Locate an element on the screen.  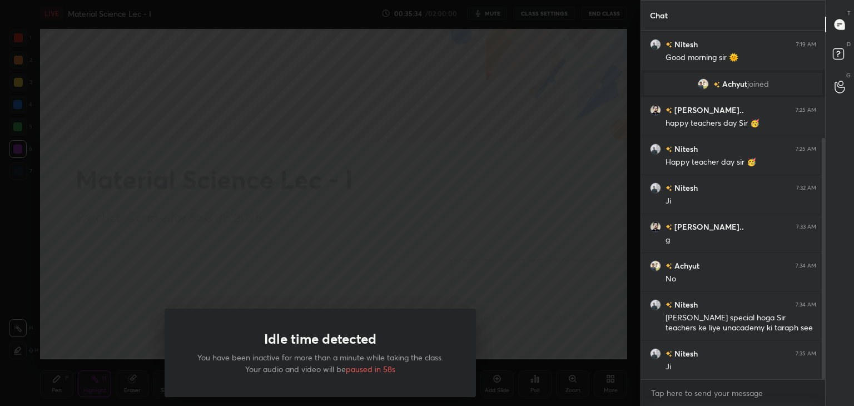
p: Chat is located at coordinates (659, 15).